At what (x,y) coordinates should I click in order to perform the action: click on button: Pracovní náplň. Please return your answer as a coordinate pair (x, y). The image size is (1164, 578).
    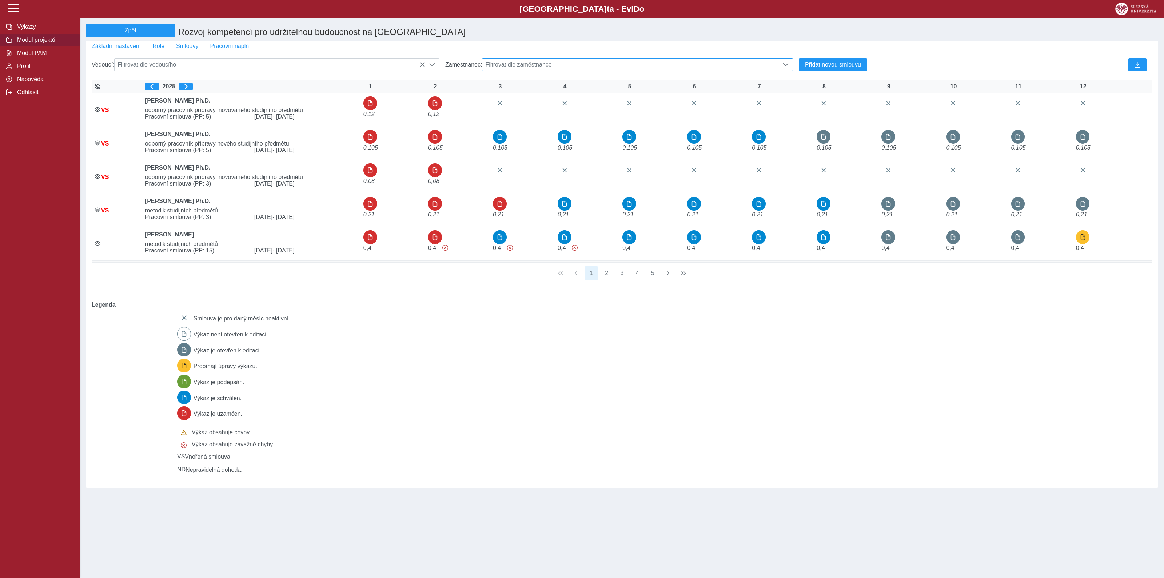
    Looking at the image, I should click on (229, 46).